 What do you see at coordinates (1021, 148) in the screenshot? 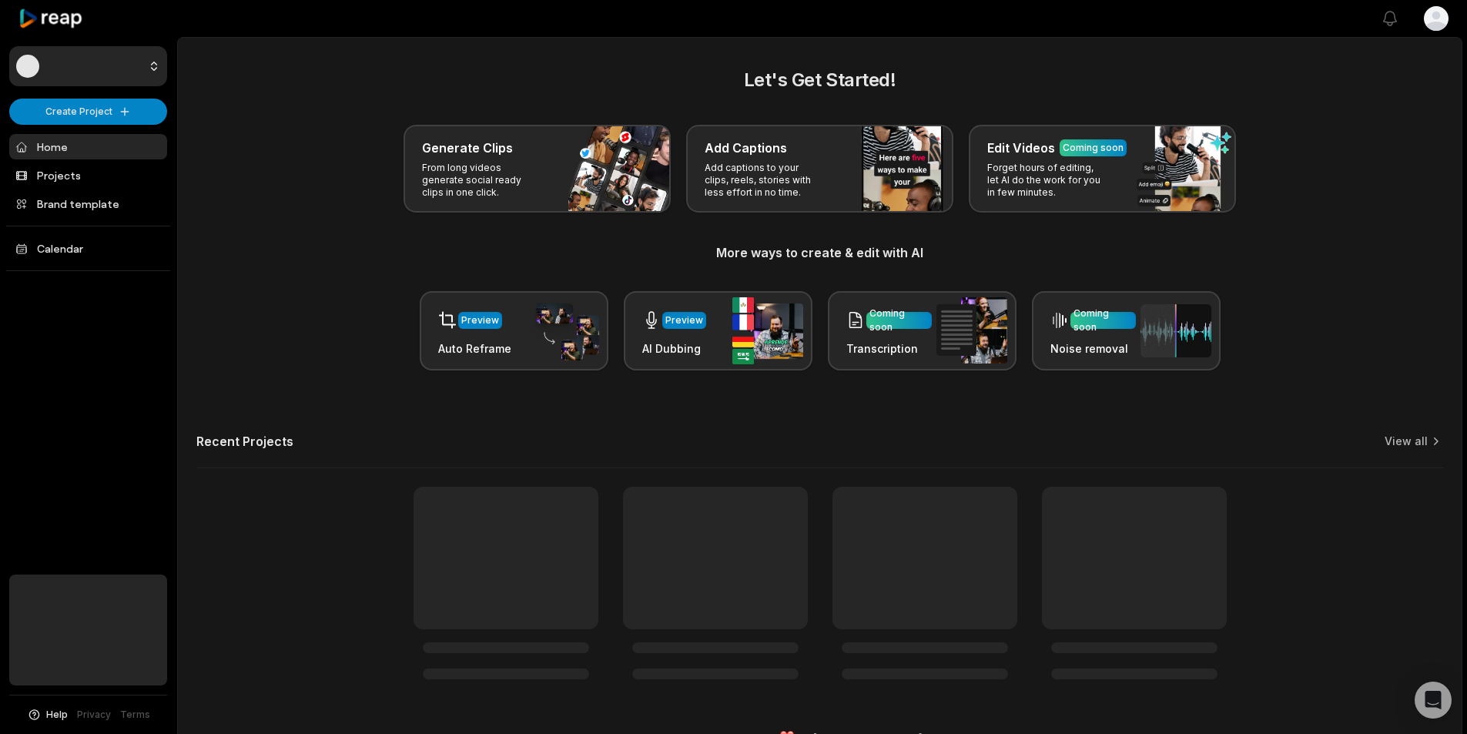
I see `h3: Edit Videos` at bounding box center [1021, 148].